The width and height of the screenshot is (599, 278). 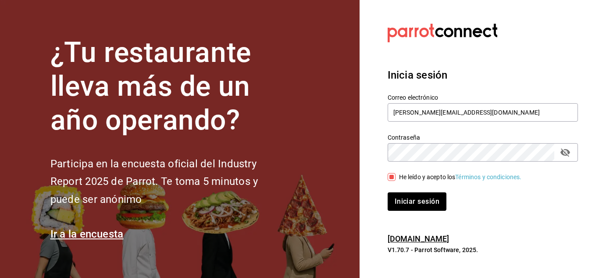 What do you see at coordinates (483, 137) in the screenshot?
I see `label: Contraseña` at bounding box center [483, 137].